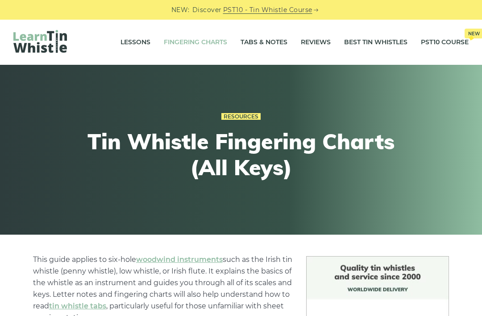 This screenshot has height=316, width=482. Describe the element at coordinates (376, 42) in the screenshot. I see `a: Best Tin Whistles` at that location.